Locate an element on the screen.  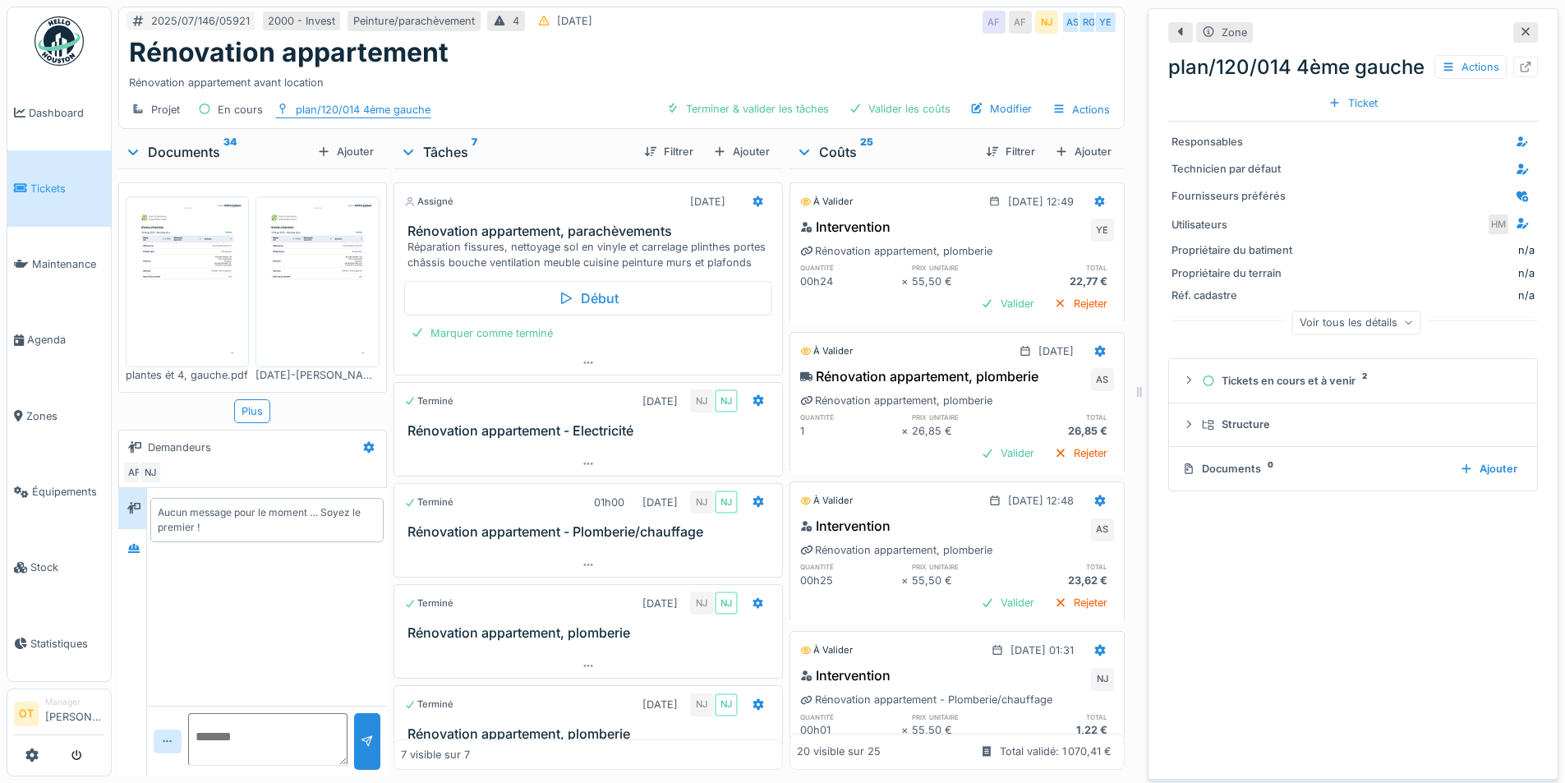
div: 26,85 € is located at coordinates (1063, 431).